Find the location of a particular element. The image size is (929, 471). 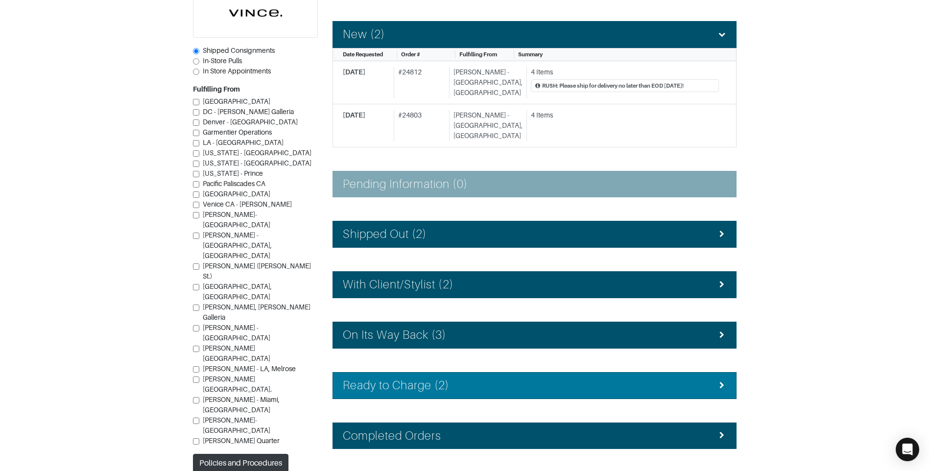

h4: Shipped Out (2) is located at coordinates (385, 234).